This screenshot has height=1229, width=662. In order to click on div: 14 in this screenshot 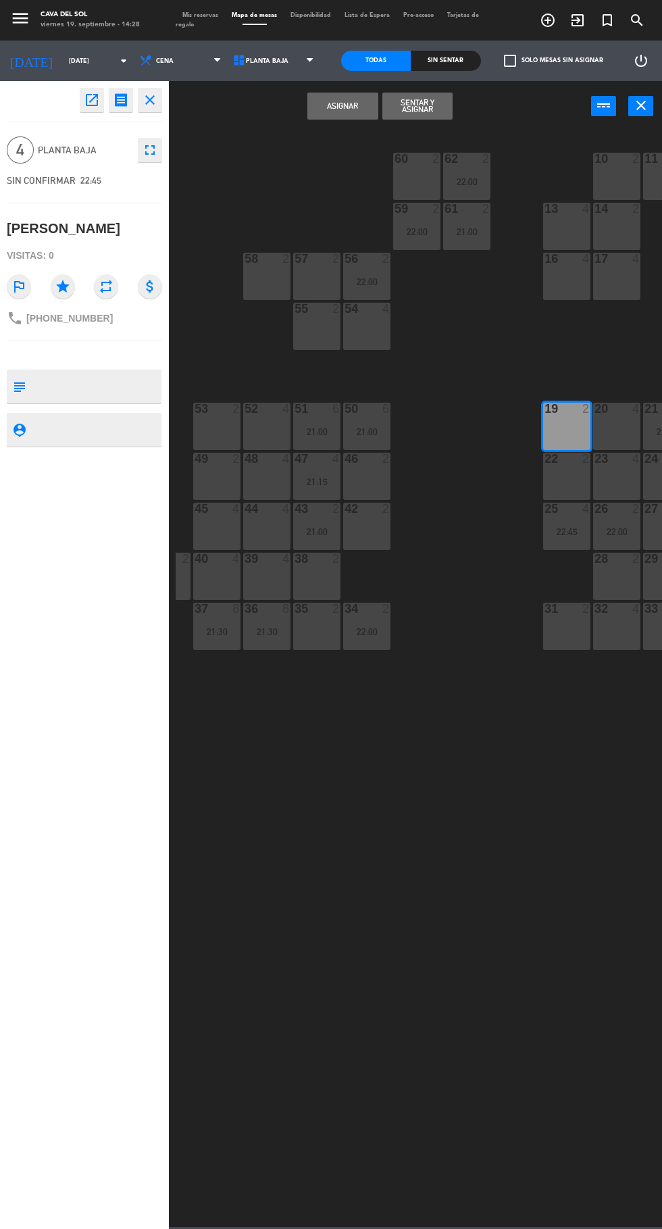, I will do `click(595, 209)`.